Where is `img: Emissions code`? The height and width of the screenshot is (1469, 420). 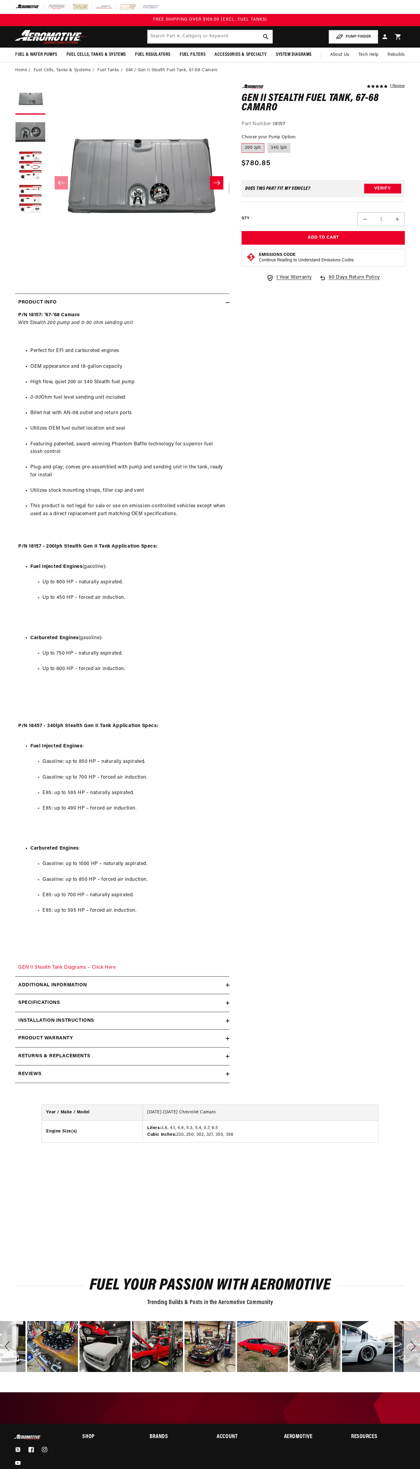 img: Emissions code is located at coordinates (251, 257).